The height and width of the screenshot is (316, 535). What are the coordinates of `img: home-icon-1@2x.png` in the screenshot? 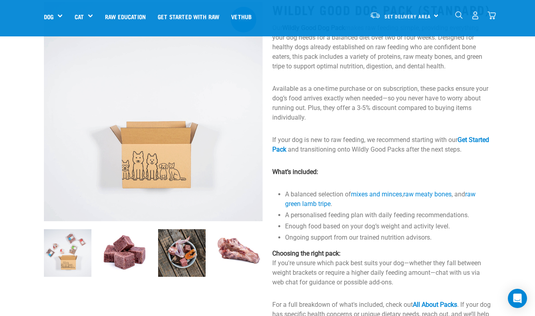 It's located at (459, 15).